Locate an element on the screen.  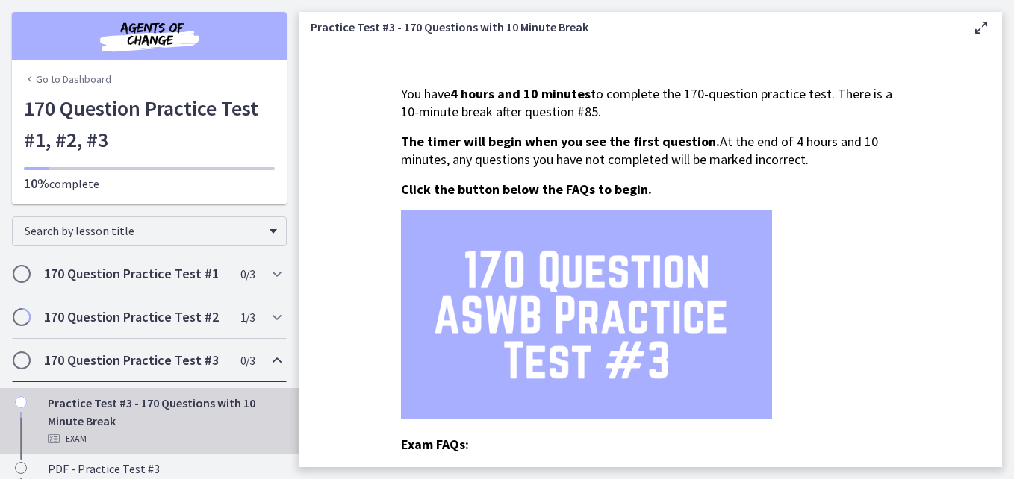
img: 3.png is located at coordinates (586, 315).